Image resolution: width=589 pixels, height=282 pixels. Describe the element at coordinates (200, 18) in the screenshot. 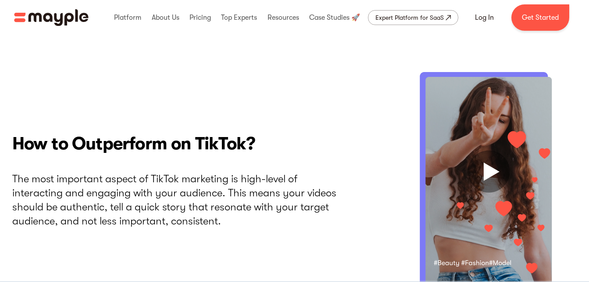

I see `div: Pricing` at that location.